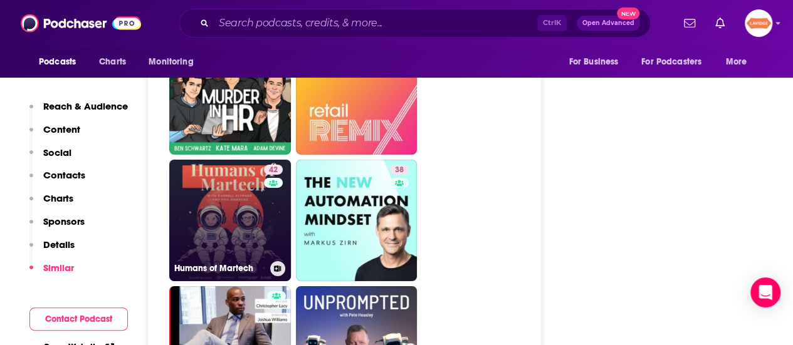 The height and width of the screenshot is (345, 793). Describe the element at coordinates (593, 62) in the screenshot. I see `span: For Business` at that location.